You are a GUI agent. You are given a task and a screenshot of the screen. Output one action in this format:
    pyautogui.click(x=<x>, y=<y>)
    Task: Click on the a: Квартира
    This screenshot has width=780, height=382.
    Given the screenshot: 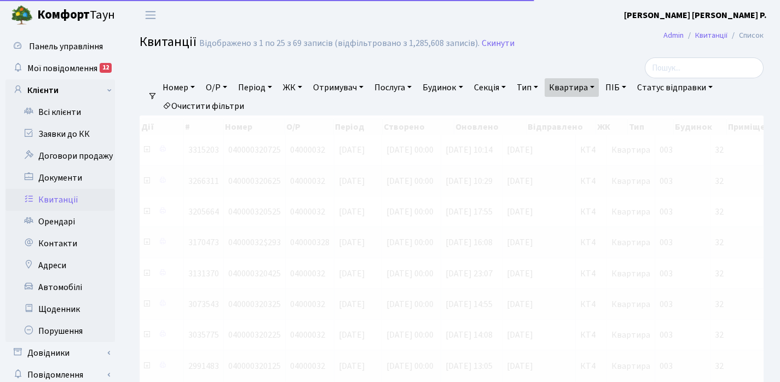 What is the action you would take?
    pyautogui.click(x=571, y=88)
    